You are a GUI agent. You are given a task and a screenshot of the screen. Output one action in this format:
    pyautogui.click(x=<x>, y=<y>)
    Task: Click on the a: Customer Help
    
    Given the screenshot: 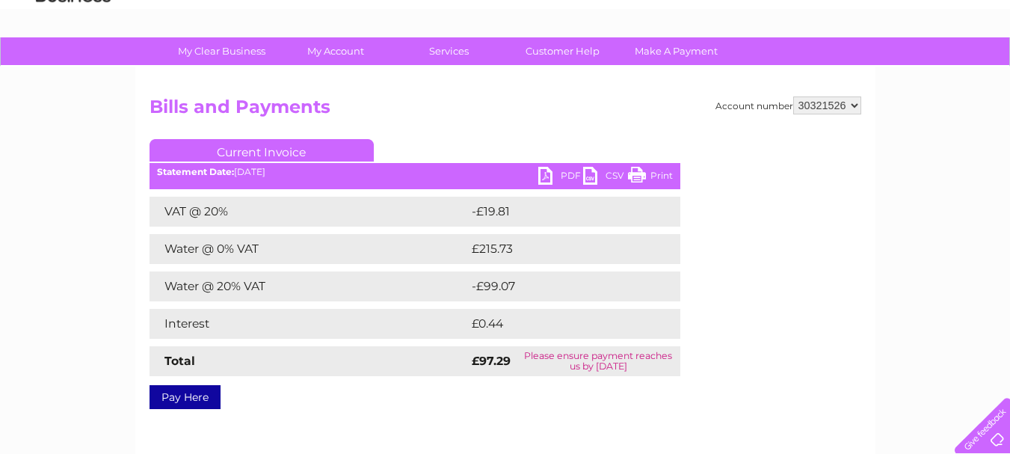 What is the action you would take?
    pyautogui.click(x=562, y=51)
    